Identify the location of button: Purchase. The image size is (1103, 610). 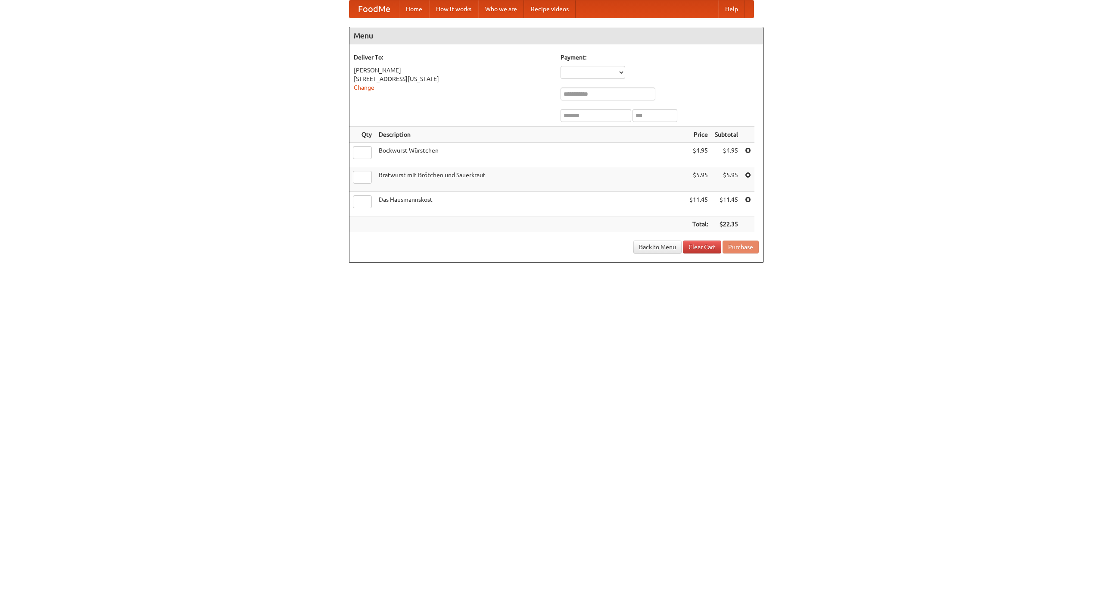
(741, 247).